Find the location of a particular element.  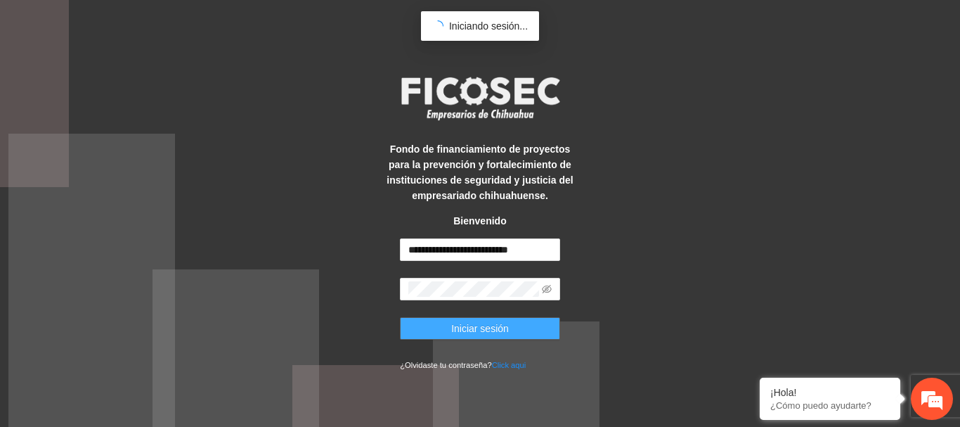

a: Click aqui is located at coordinates (509, 365).